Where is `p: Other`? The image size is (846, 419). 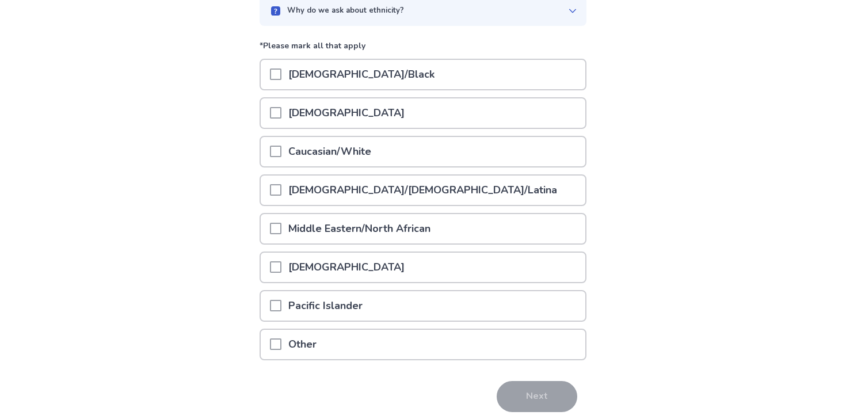 p: Other is located at coordinates (302, 344).